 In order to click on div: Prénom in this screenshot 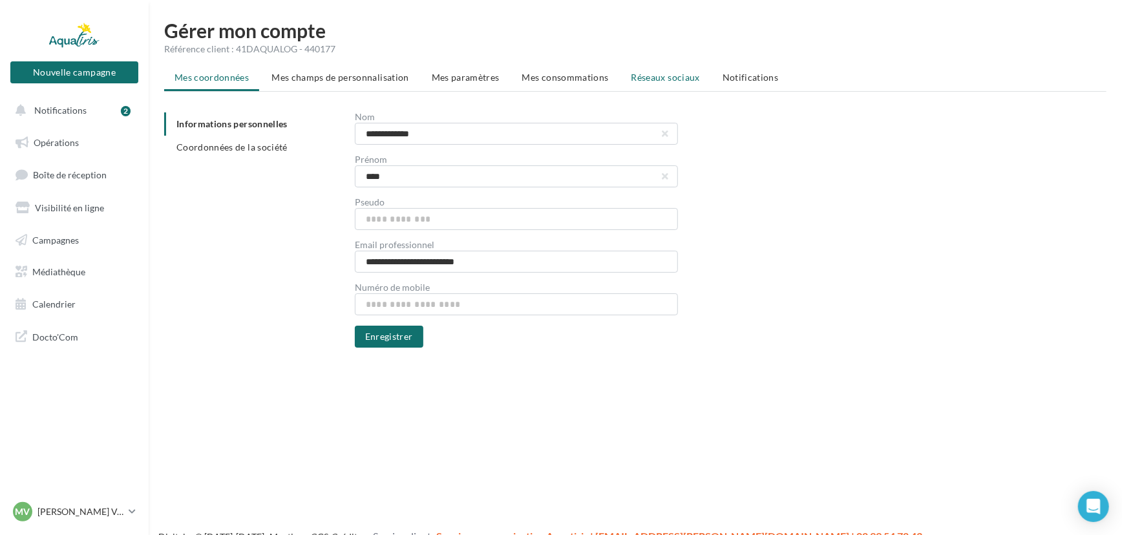, I will do `click(516, 160)`.